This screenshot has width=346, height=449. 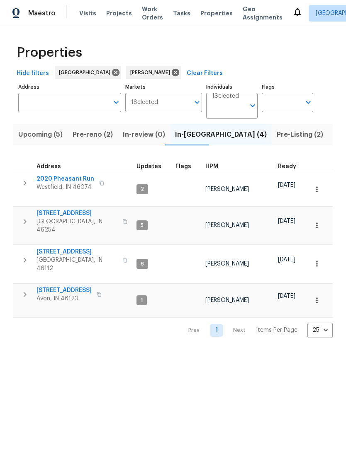 I want to click on span: 2020 Pheasant Run, so click(x=65, y=179).